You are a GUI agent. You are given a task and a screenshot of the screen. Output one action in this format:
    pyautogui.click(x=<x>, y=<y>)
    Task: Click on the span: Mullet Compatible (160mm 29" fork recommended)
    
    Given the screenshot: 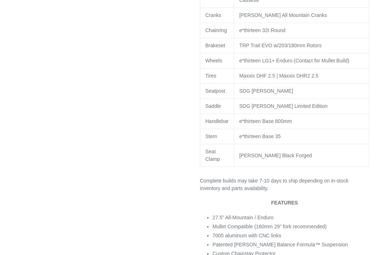 What is the action you would take?
    pyautogui.click(x=269, y=226)
    